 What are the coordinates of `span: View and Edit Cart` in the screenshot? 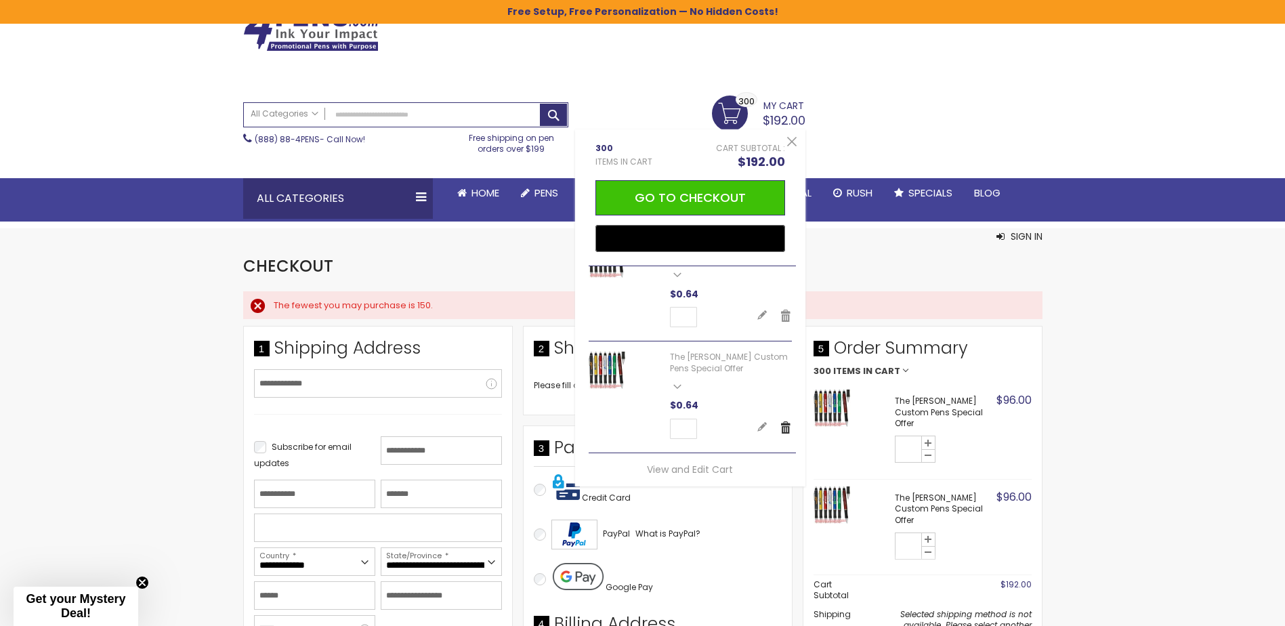 It's located at (689, 469).